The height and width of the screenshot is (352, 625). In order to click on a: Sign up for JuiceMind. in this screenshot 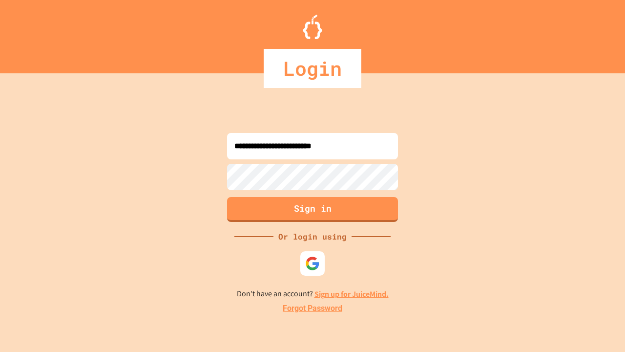, I will do `click(352, 294)`.